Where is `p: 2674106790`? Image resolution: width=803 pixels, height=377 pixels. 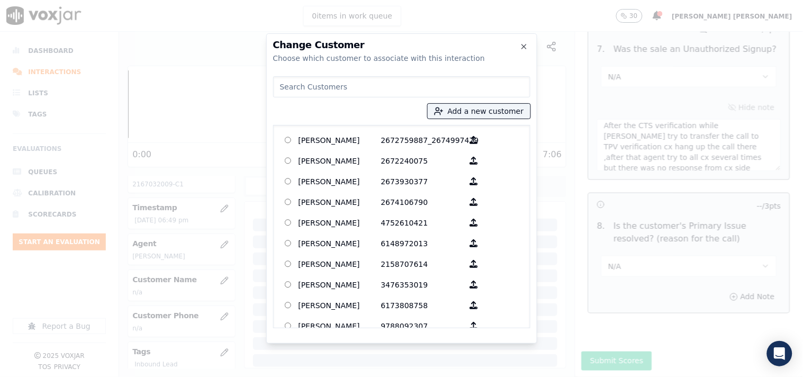 p: 2674106790 is located at coordinates (422, 202).